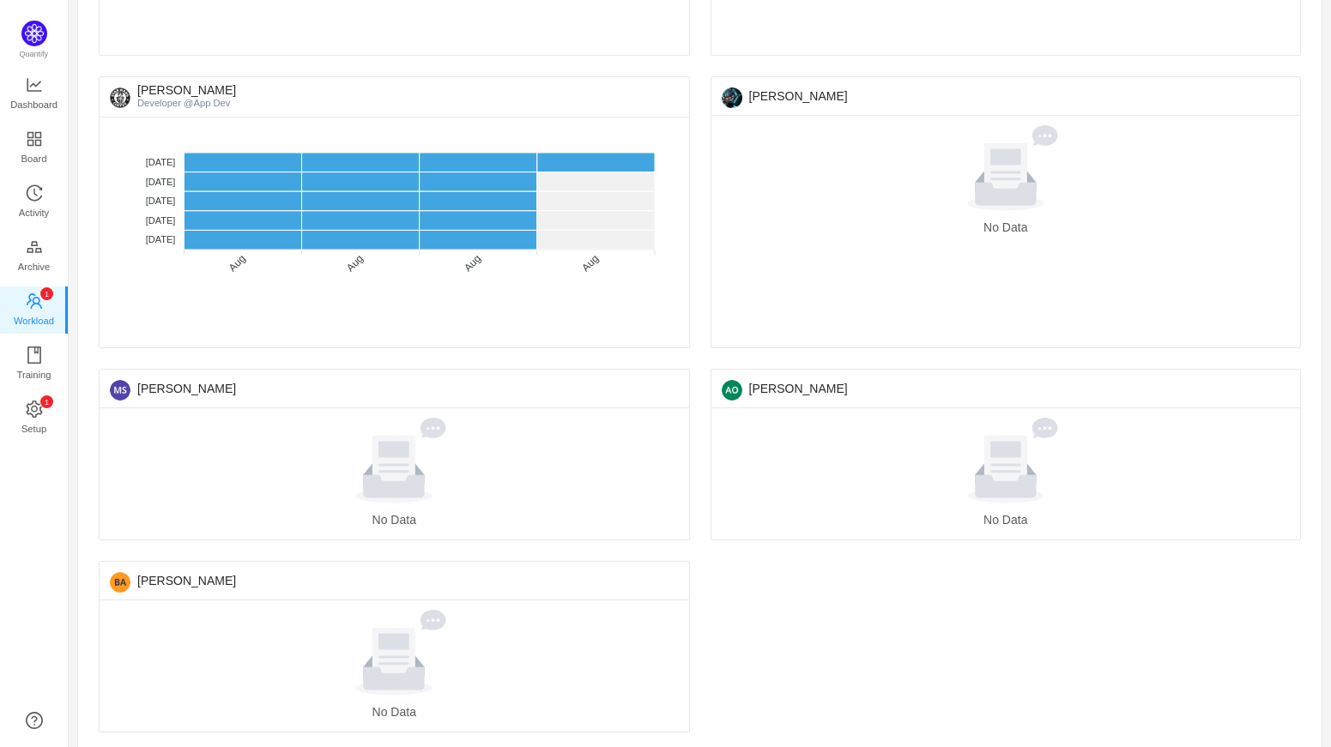  I want to click on a: icon: teamWorkload, so click(34, 311).